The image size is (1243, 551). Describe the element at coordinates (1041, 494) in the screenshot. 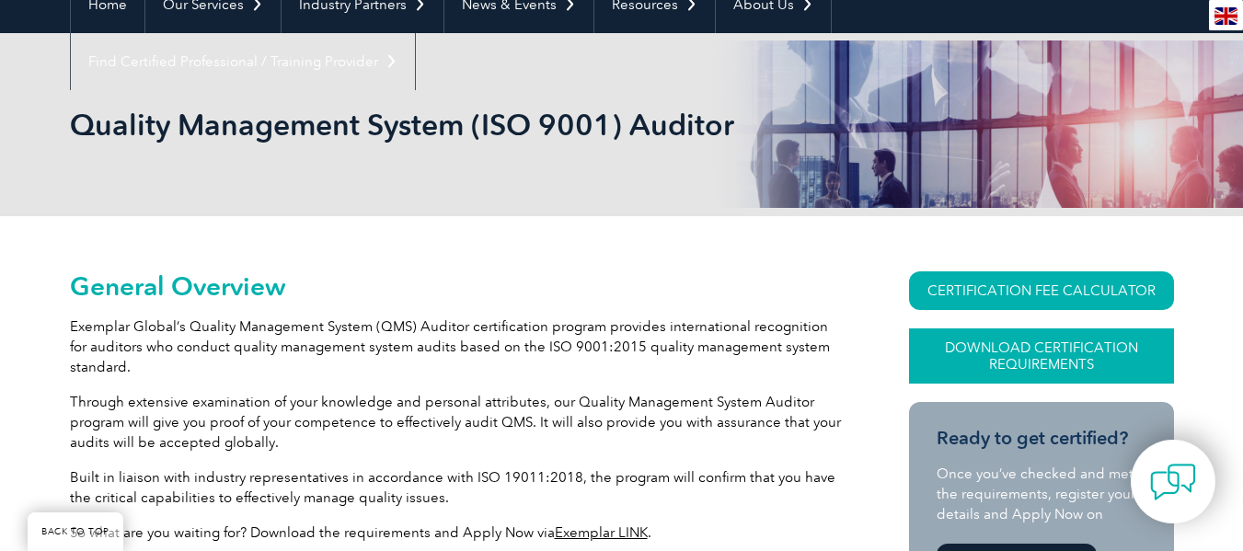

I see `p: Once you’ve checked and met the requirements, register your details and Apply Now on` at that location.